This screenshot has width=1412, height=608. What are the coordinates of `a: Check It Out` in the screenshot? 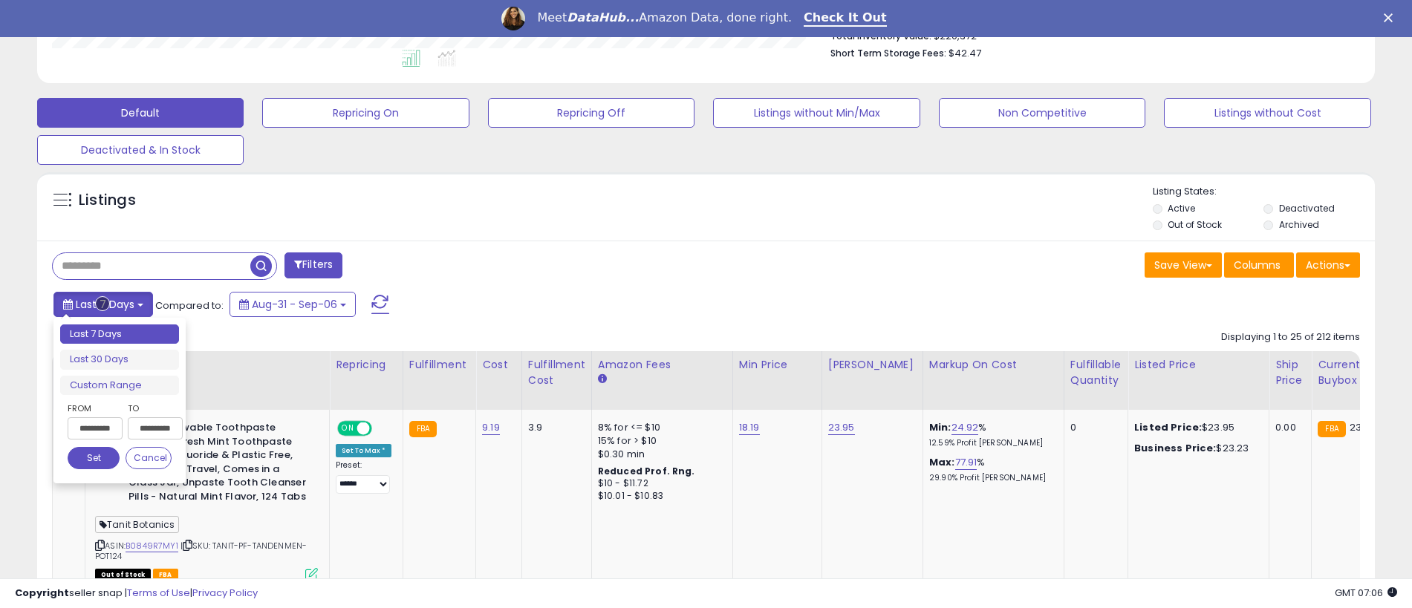 It's located at (845, 19).